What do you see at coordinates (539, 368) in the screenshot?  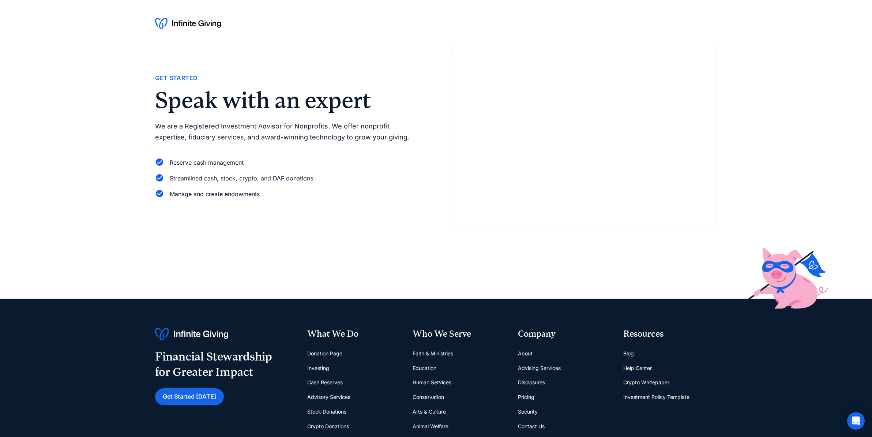 I see `a: Advising Services` at bounding box center [539, 368].